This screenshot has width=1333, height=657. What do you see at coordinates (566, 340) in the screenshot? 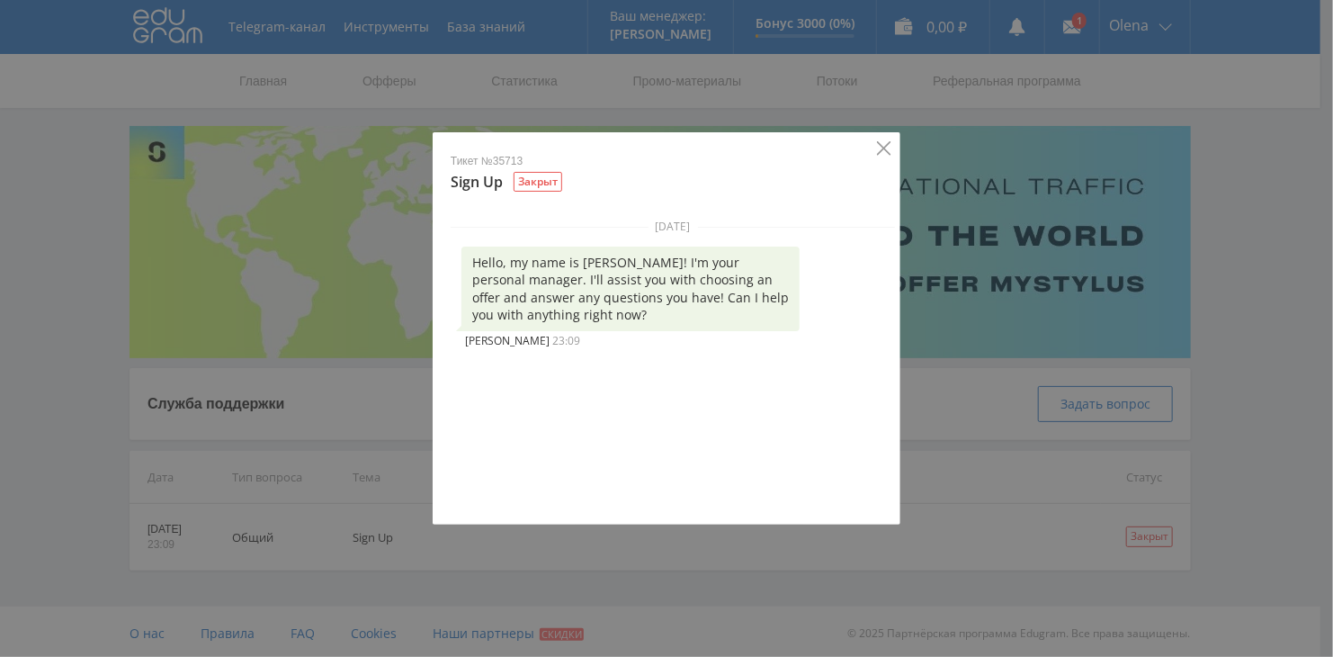
I see `span: 23:09` at bounding box center [566, 340].